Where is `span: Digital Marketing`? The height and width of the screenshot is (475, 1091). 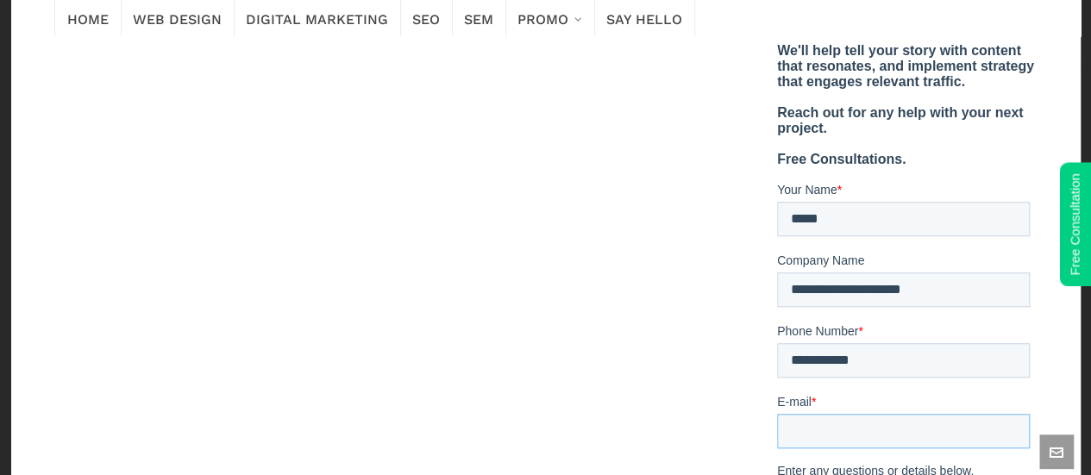
span: Digital Marketing is located at coordinates (317, 18).